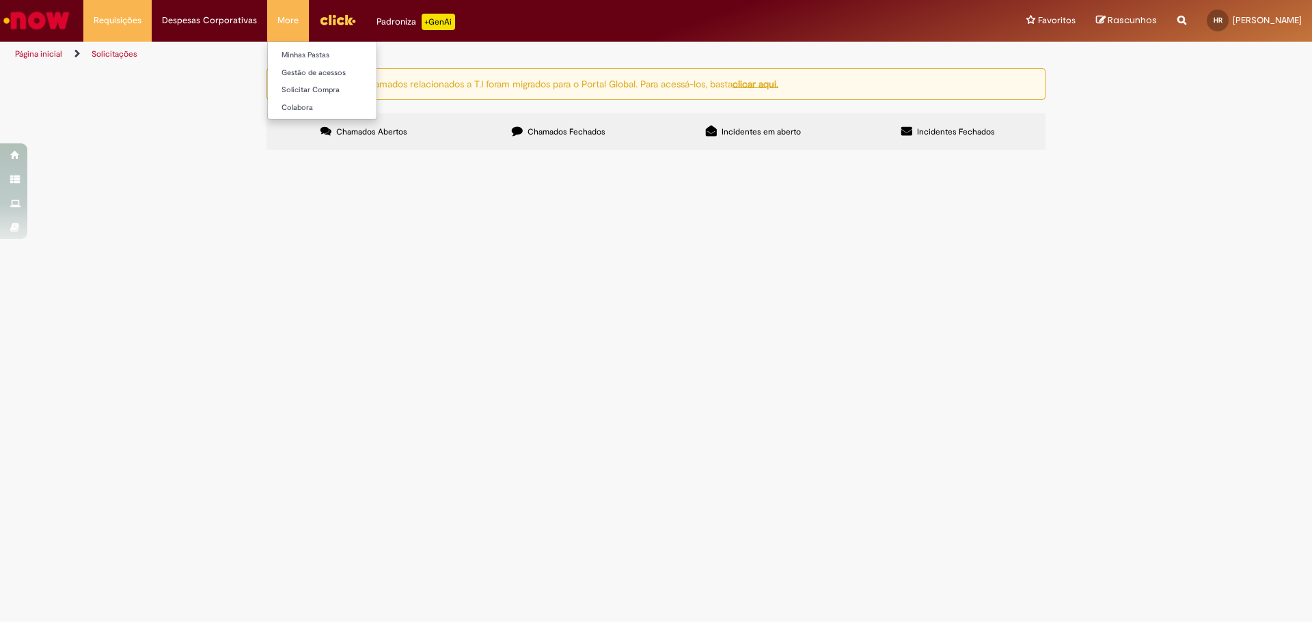 The image size is (1312, 622). Describe the element at coordinates (209, 20) in the screenshot. I see `span: Despesas Corporativas` at that location.